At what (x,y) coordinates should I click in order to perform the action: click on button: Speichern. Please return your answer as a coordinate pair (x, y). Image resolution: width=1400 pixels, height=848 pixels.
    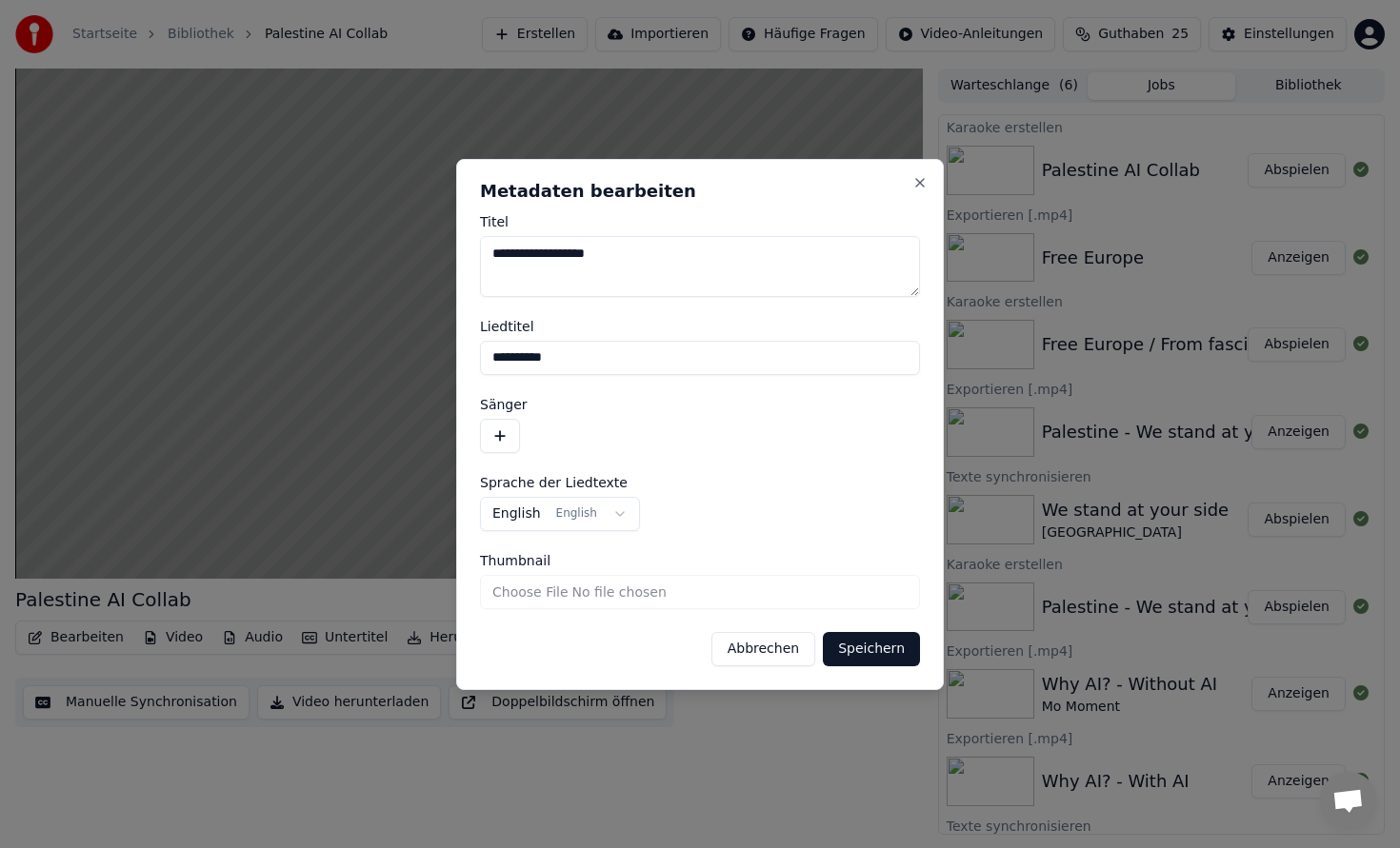
    Looking at the image, I should click on (871, 650).